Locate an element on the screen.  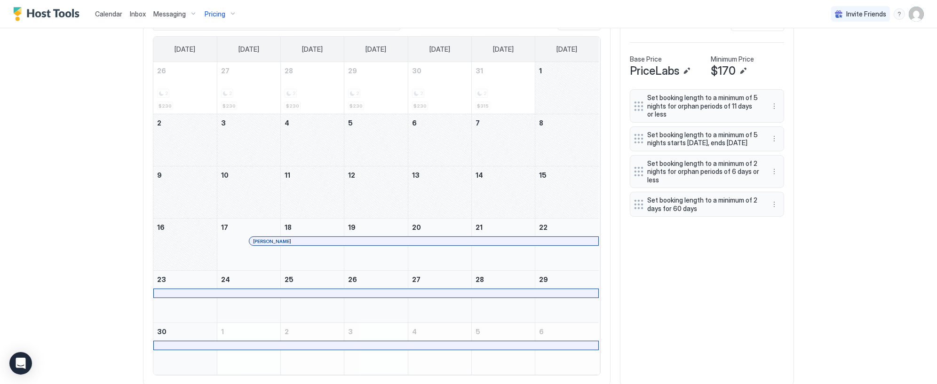
a: Thursday is located at coordinates (440, 49).